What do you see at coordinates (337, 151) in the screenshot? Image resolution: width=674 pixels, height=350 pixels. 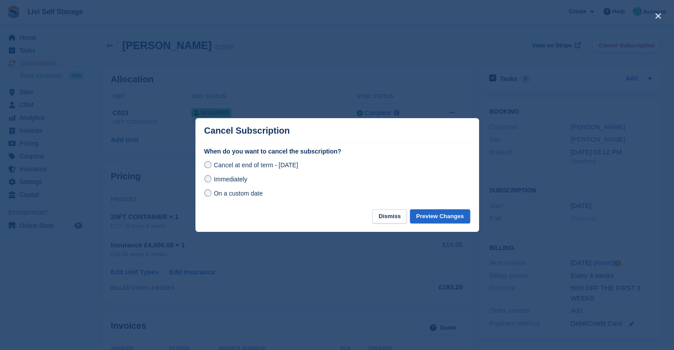 I see `label: When do you want to cancel the subscription?` at bounding box center [337, 151].